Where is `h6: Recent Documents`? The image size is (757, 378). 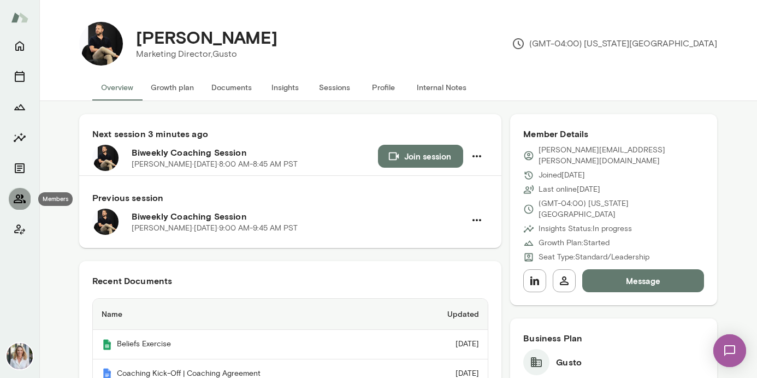 h6: Recent Documents is located at coordinates (290, 281).